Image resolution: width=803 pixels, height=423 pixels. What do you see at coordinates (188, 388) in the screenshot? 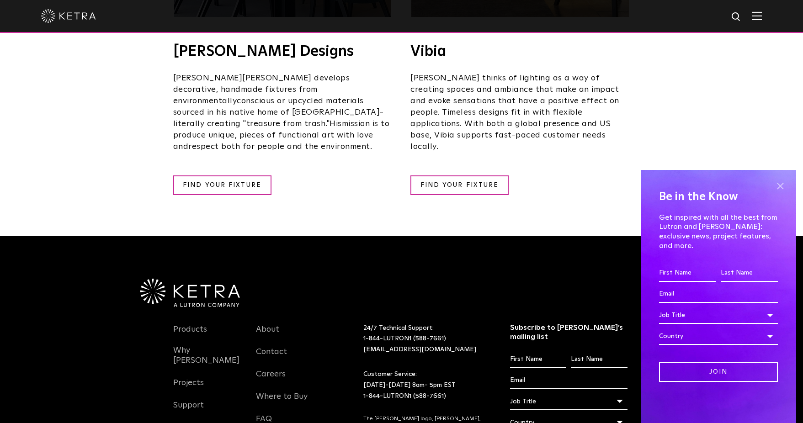
I see `a: Projects` at bounding box center [188, 388].